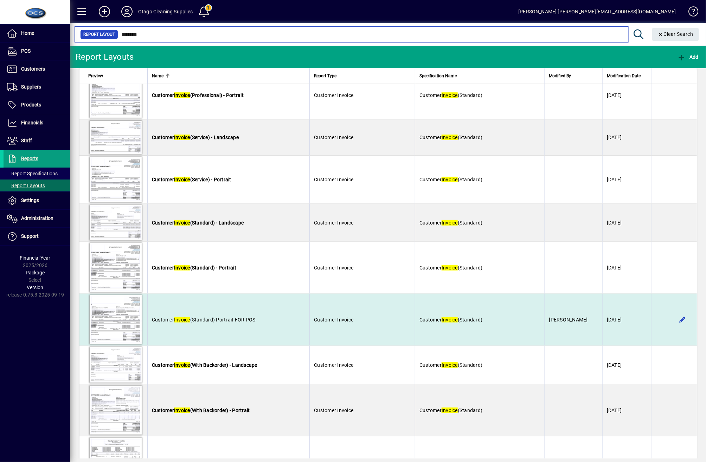 This screenshot has height=462, width=706. I want to click on a: Customers, so click(37, 69).